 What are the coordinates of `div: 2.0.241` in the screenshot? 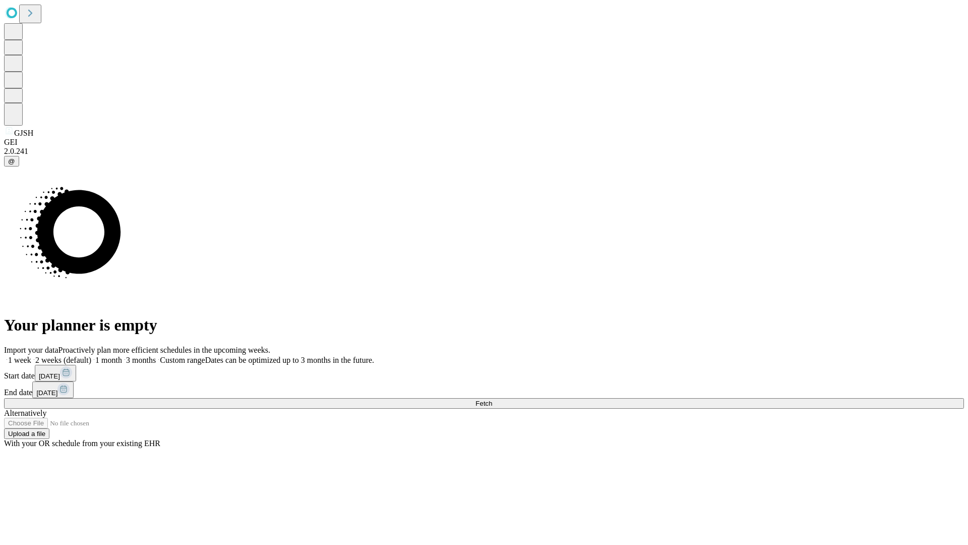 It's located at (484, 151).